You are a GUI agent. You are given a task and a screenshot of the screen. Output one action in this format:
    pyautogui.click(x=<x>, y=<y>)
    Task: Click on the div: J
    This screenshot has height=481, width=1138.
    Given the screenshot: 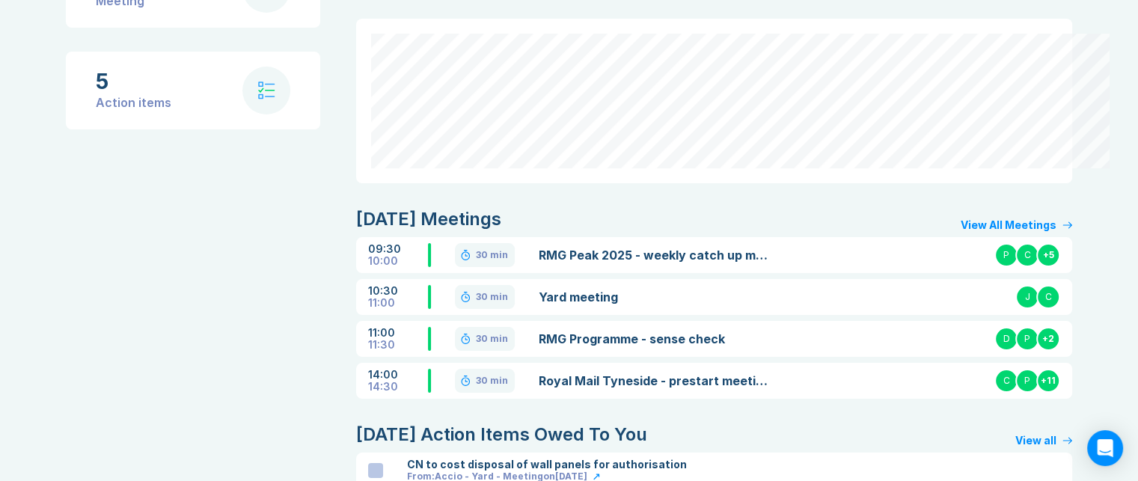 What is the action you would take?
    pyautogui.click(x=1027, y=297)
    